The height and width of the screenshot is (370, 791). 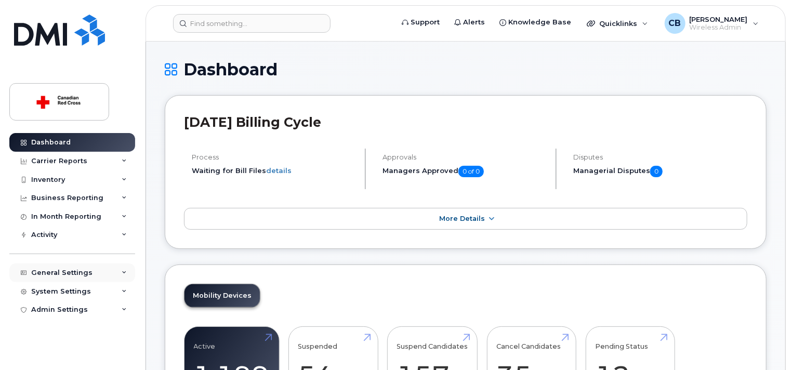 What do you see at coordinates (274, 170) in the screenshot?
I see `li: Waiting for Bill Files` at bounding box center [274, 170].